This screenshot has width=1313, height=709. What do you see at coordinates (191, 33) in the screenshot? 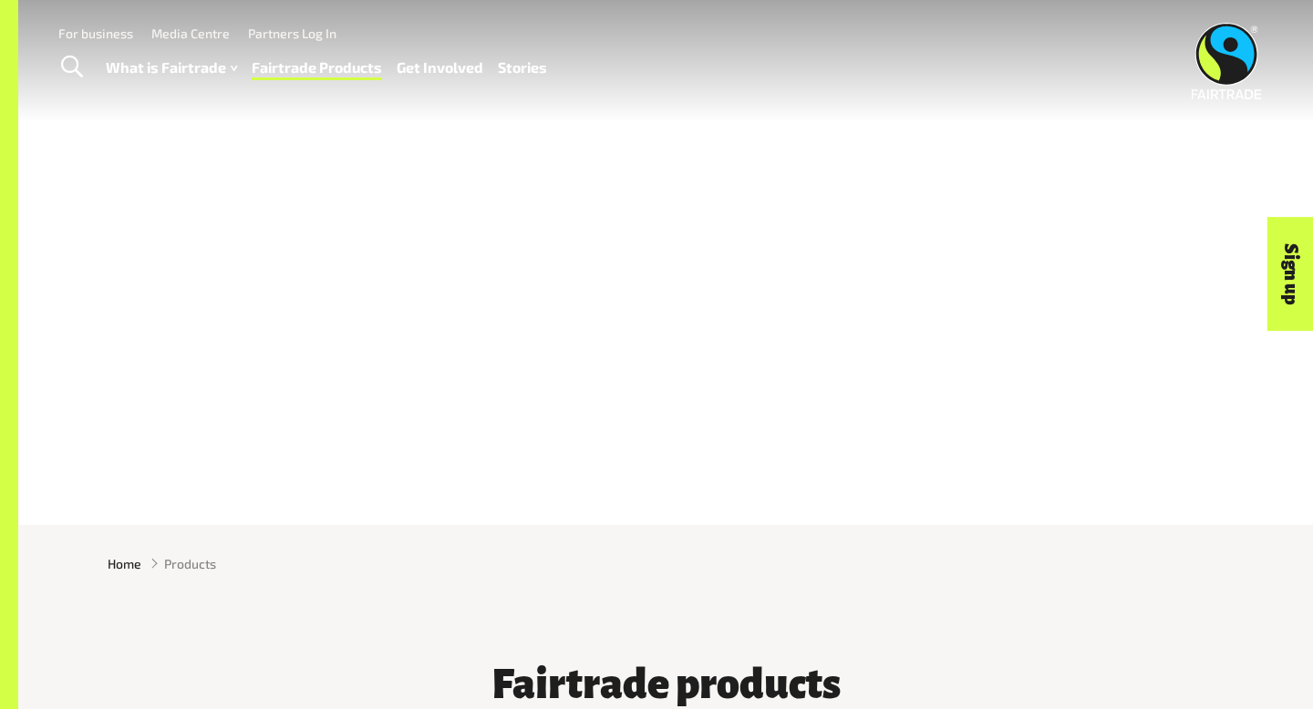
I see `a: Media Centre` at bounding box center [191, 33].